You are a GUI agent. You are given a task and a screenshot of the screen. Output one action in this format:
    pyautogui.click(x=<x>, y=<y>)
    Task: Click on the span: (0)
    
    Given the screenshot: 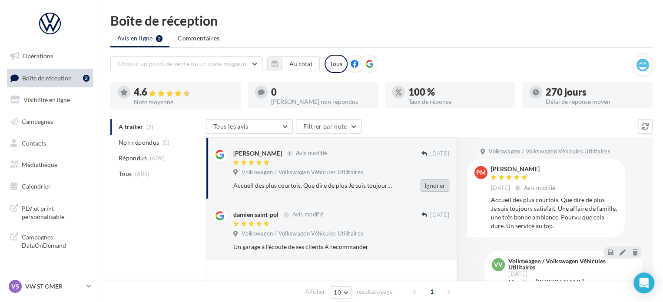 What is the action you would take?
    pyautogui.click(x=166, y=142)
    